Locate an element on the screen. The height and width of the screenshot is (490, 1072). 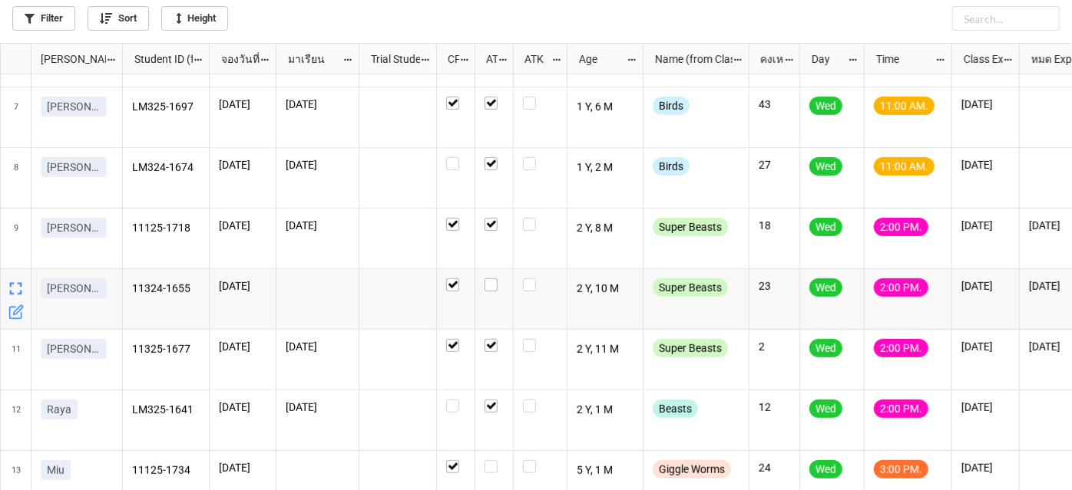
p: 11325-1677 is located at coordinates (166, 350).